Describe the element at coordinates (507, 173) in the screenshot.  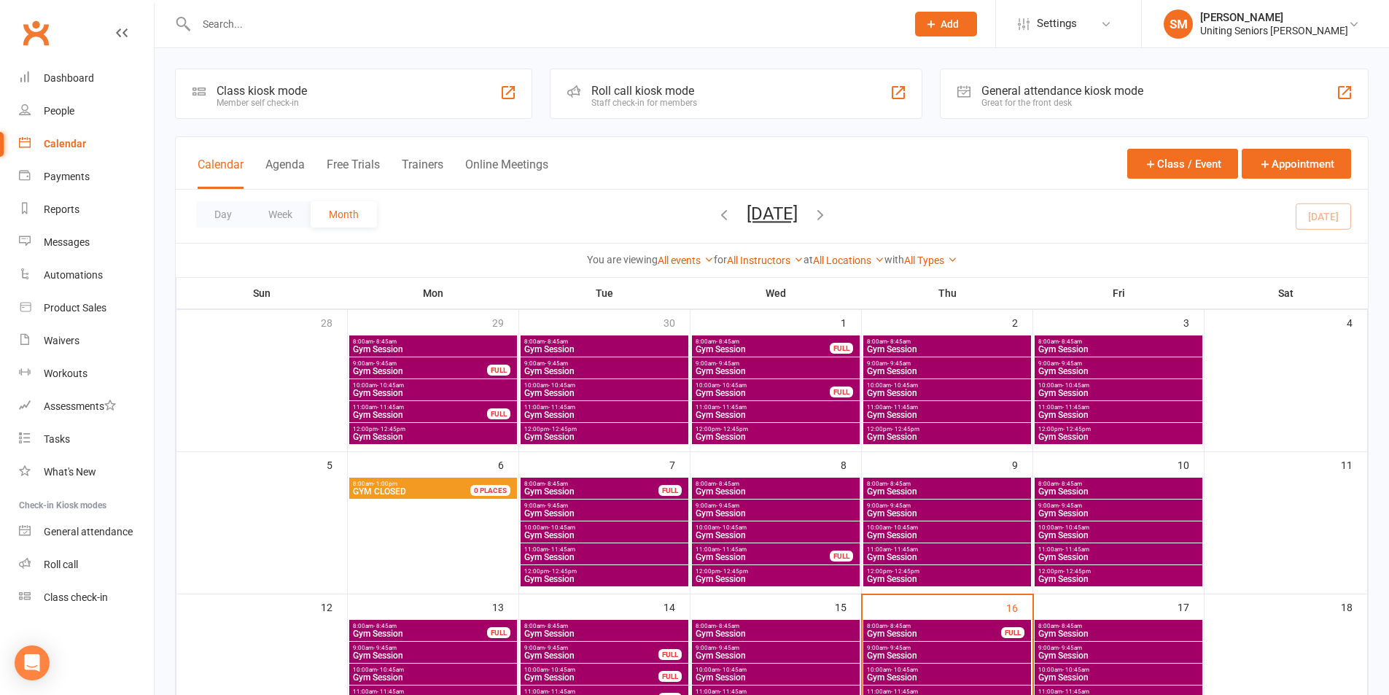
I see `button: Online Meetings` at that location.